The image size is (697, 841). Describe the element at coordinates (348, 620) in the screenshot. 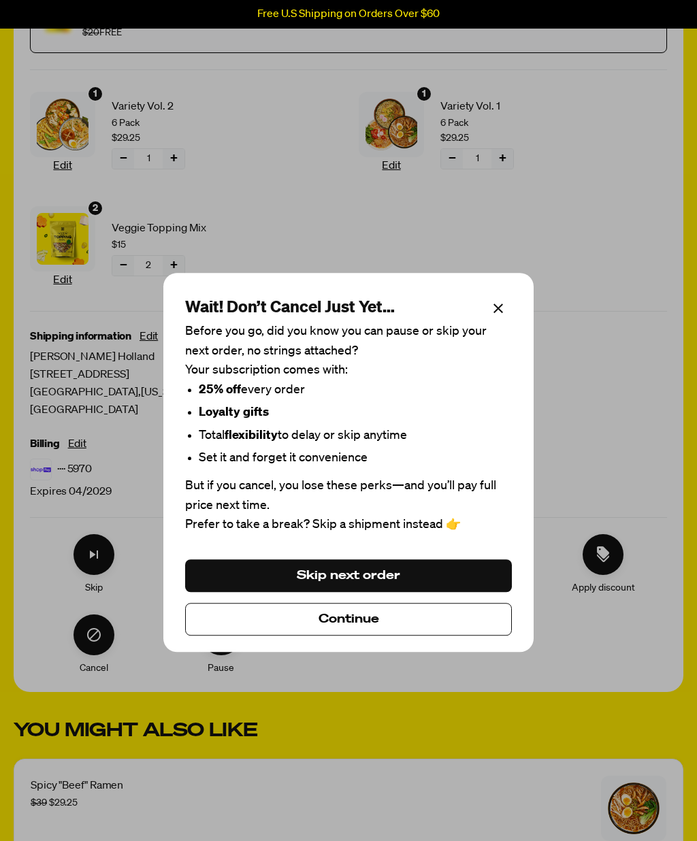

I see `span: Continue` at that location.